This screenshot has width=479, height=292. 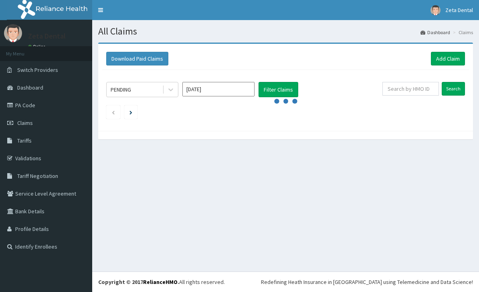 I want to click on footer: All rights reserved., so click(x=286, y=281).